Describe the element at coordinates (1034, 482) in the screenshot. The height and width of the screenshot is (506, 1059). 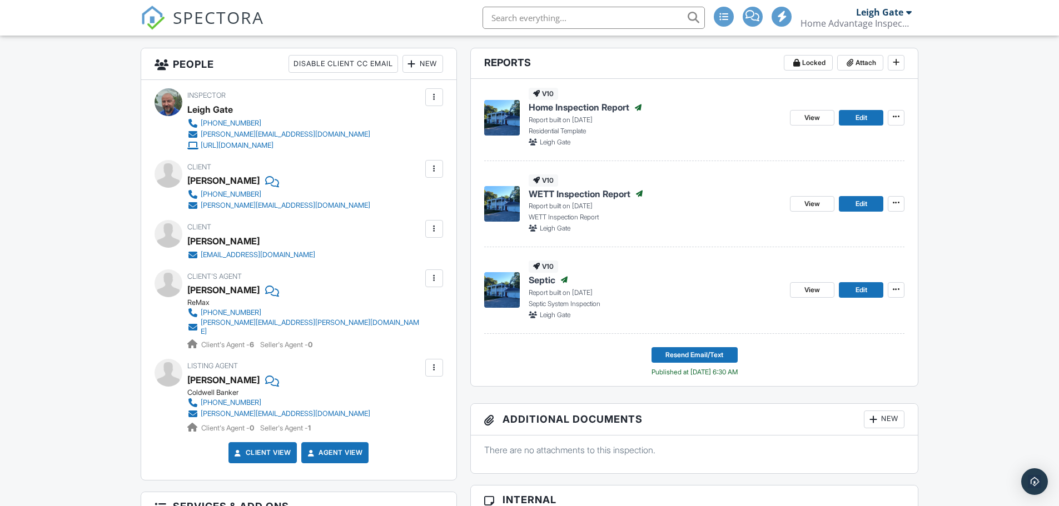
I see `div: Open Intercom Messenger` at that location.